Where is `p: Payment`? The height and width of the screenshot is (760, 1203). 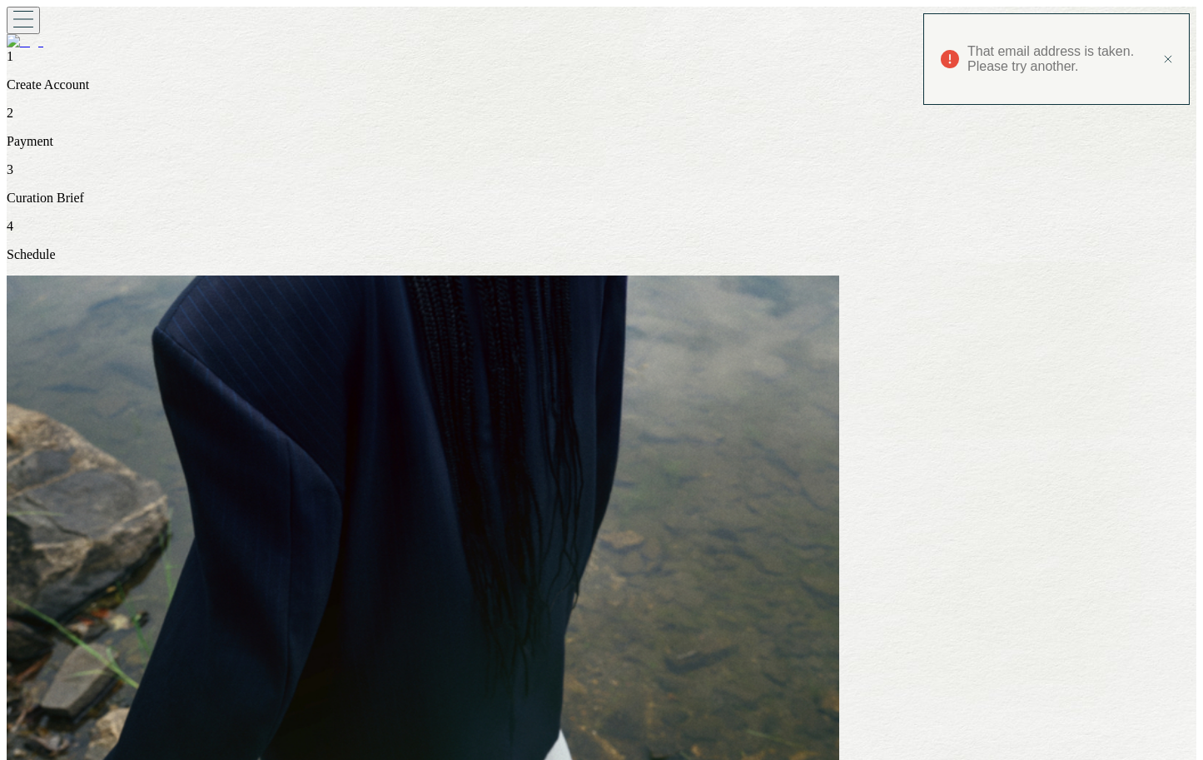
p: Payment is located at coordinates (601, 142).